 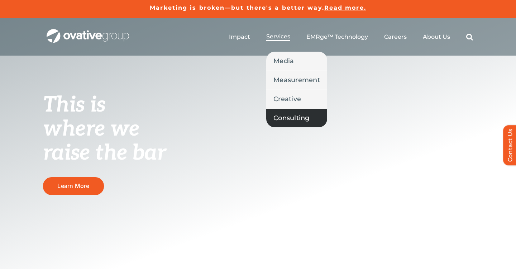 What do you see at coordinates (239, 37) in the screenshot?
I see `a: Impact` at bounding box center [239, 37].